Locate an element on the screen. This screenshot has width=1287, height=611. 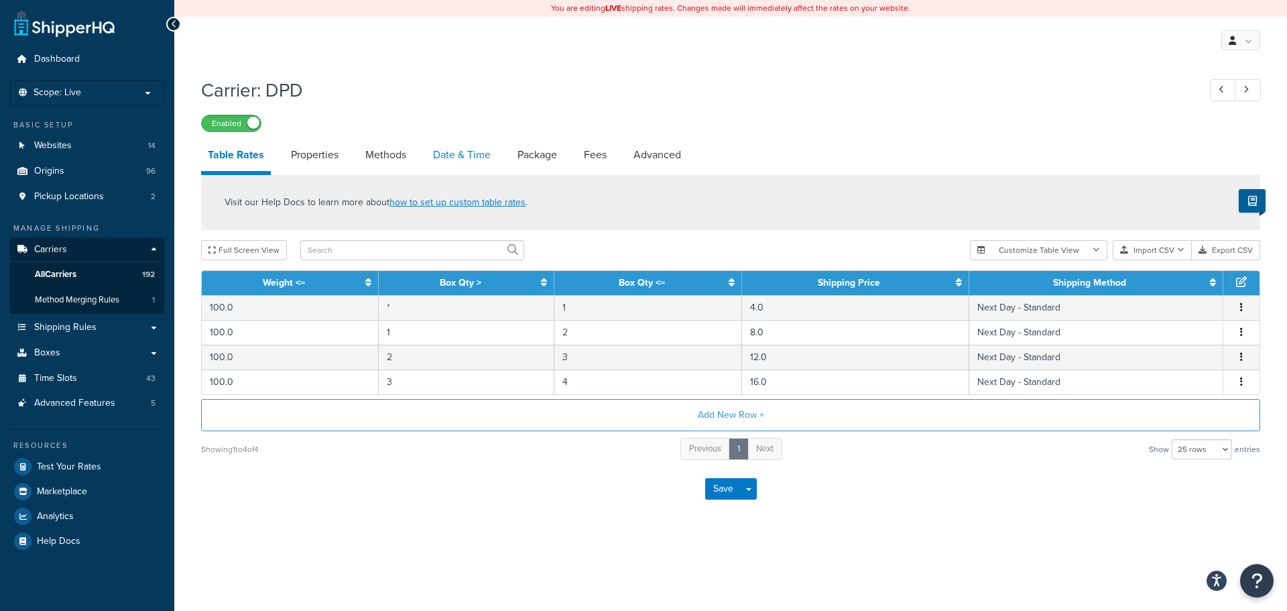
a: Shipping Rules is located at coordinates (87, 327).